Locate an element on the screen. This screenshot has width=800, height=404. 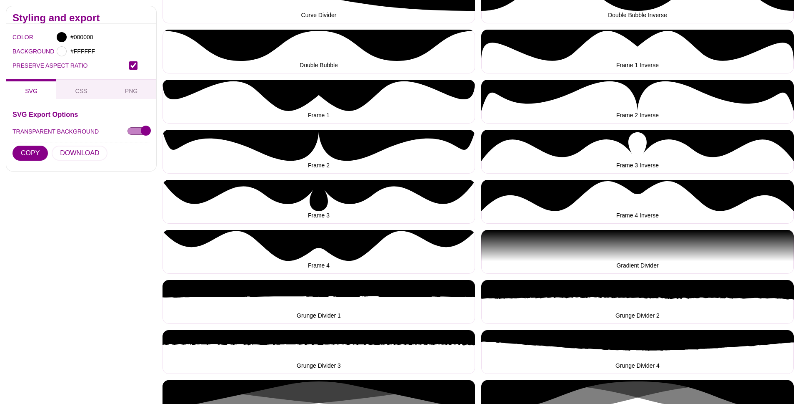
label: PRESERVE ASPECT RATIO is located at coordinates (71, 65).